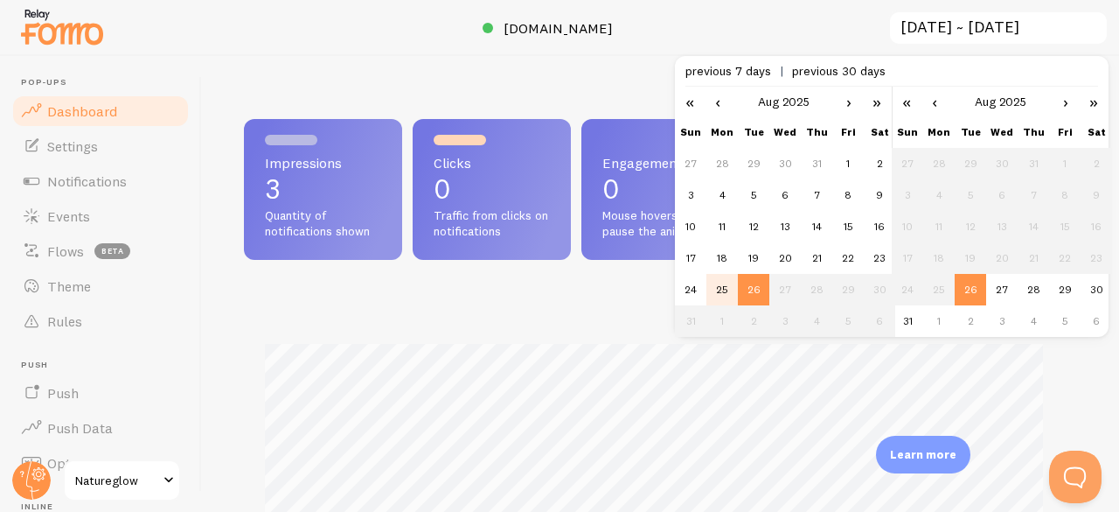 The width and height of the screenshot is (1119, 512). What do you see at coordinates (122, 480) in the screenshot?
I see `a: Natureglow` at bounding box center [122, 480].